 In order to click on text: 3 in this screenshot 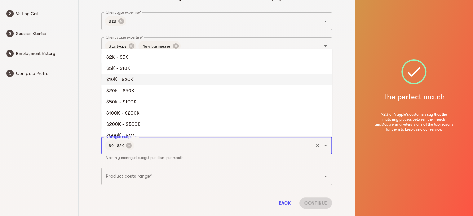, I will do `click(10, 33)`.